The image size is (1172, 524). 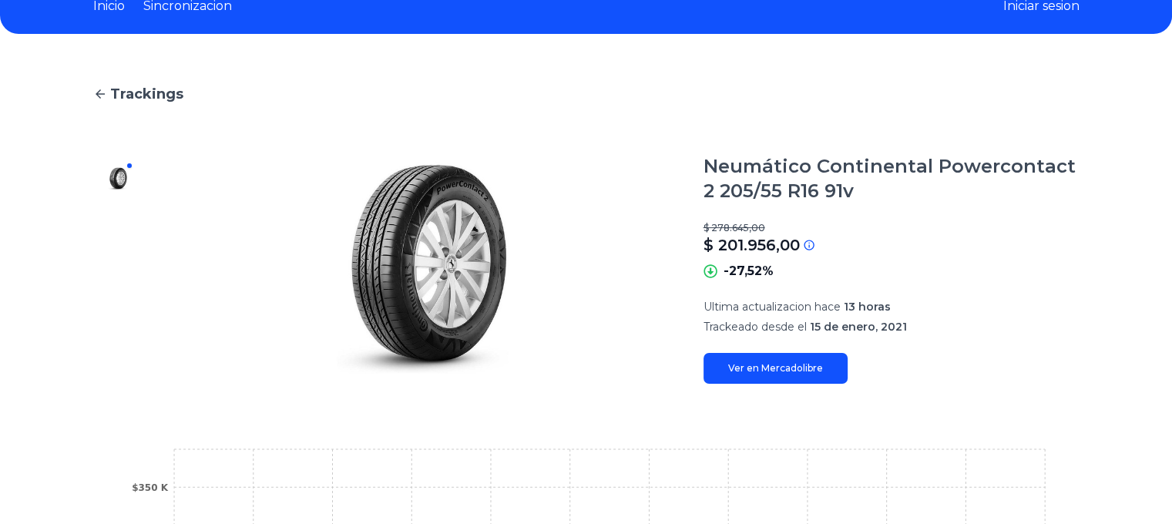 I want to click on span: 15 de enero, 2021, so click(x=858, y=327).